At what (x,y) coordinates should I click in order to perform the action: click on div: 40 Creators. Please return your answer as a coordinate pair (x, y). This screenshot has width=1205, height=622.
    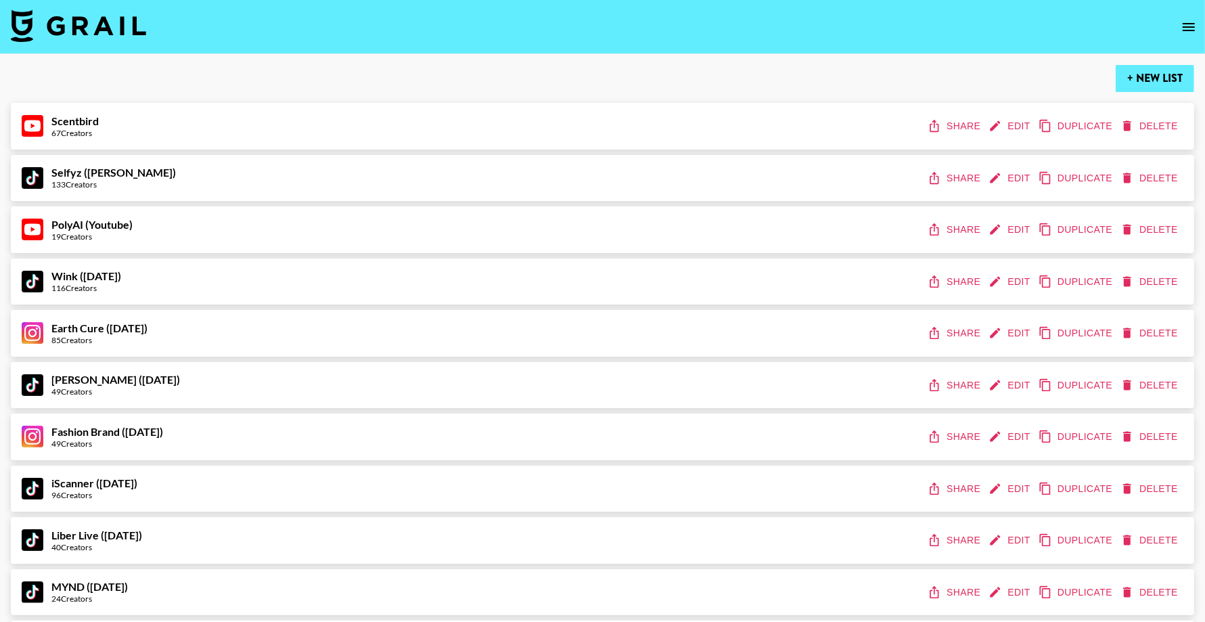
    Looking at the image, I should click on (97, 547).